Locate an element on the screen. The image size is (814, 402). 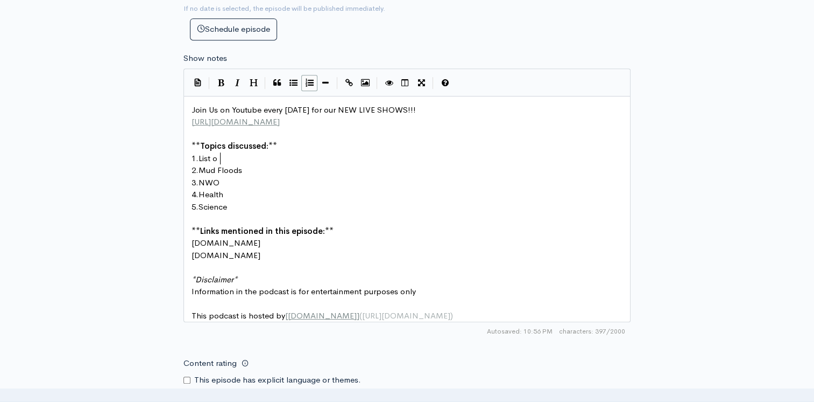
span: Links mentioned in this episode: is located at coordinates (263, 230).